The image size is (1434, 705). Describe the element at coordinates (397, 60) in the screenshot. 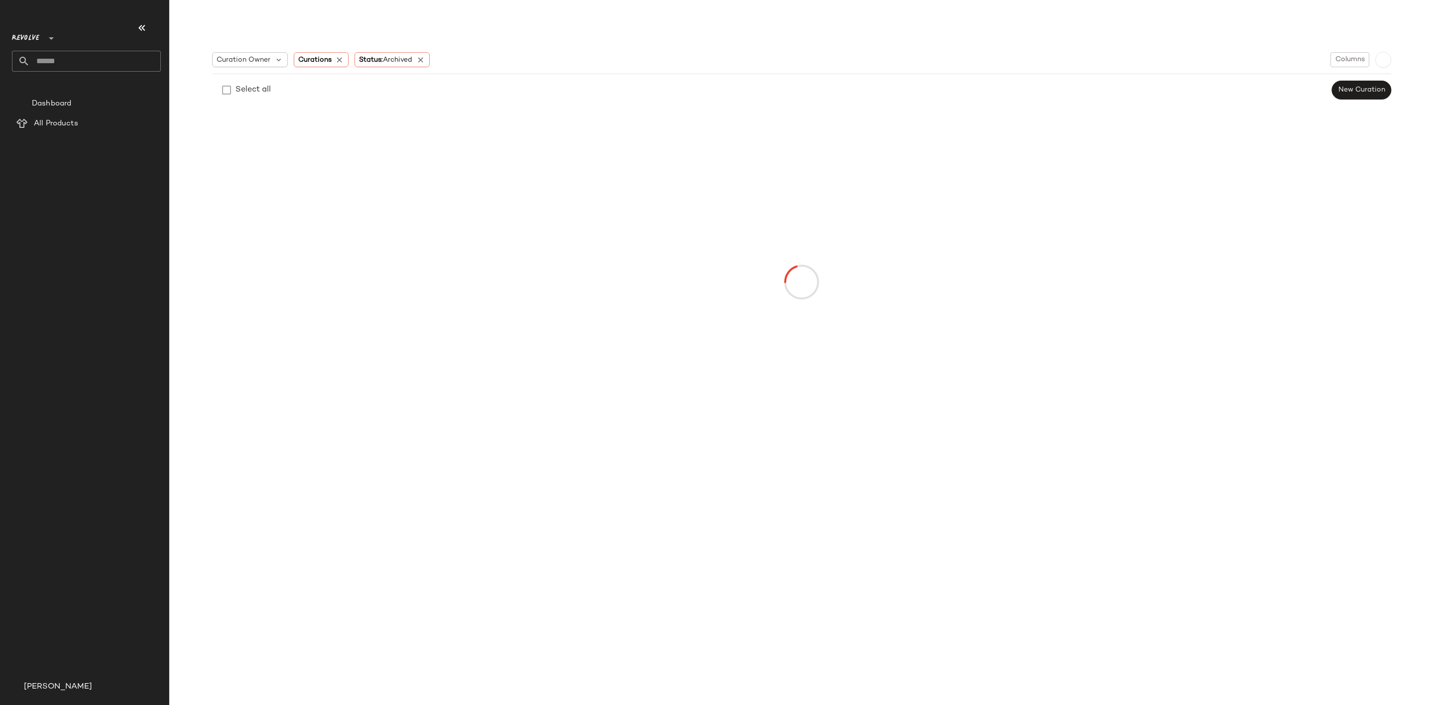

I see `span: Archived` at that location.